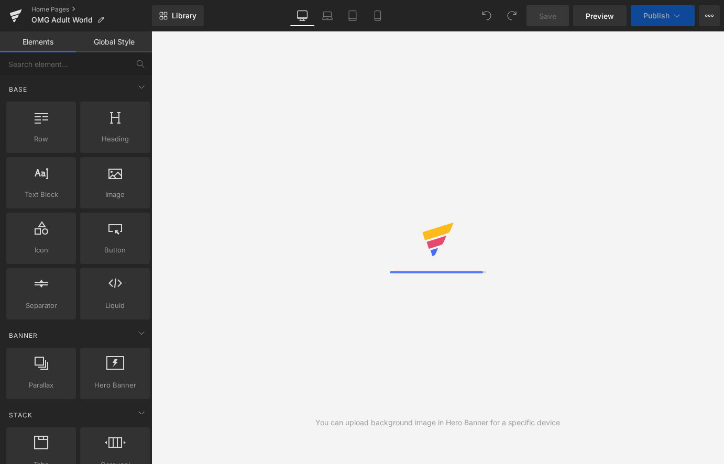  Describe the element at coordinates (302, 16) in the screenshot. I see `a: Desktop` at that location.